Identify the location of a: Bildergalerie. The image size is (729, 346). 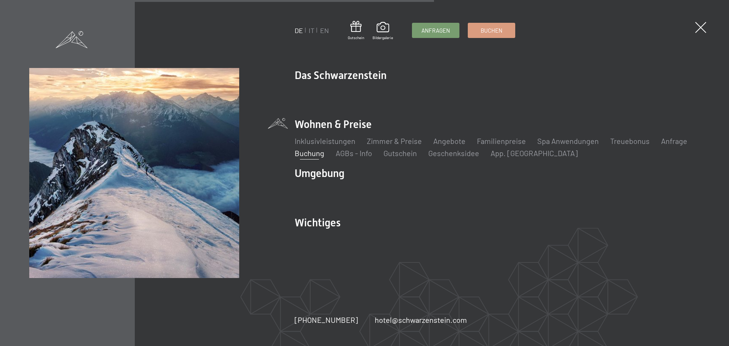
(383, 31).